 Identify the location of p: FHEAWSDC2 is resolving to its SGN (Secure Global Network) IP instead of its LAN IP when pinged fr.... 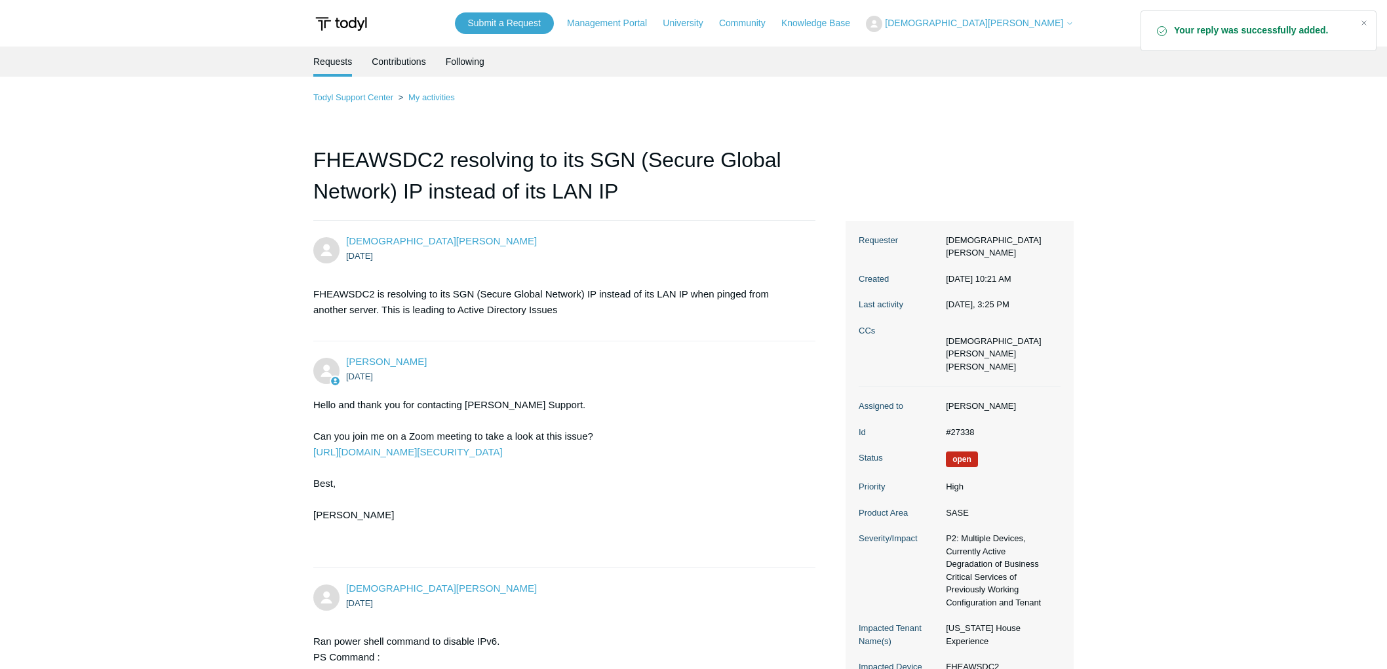
(558, 302).